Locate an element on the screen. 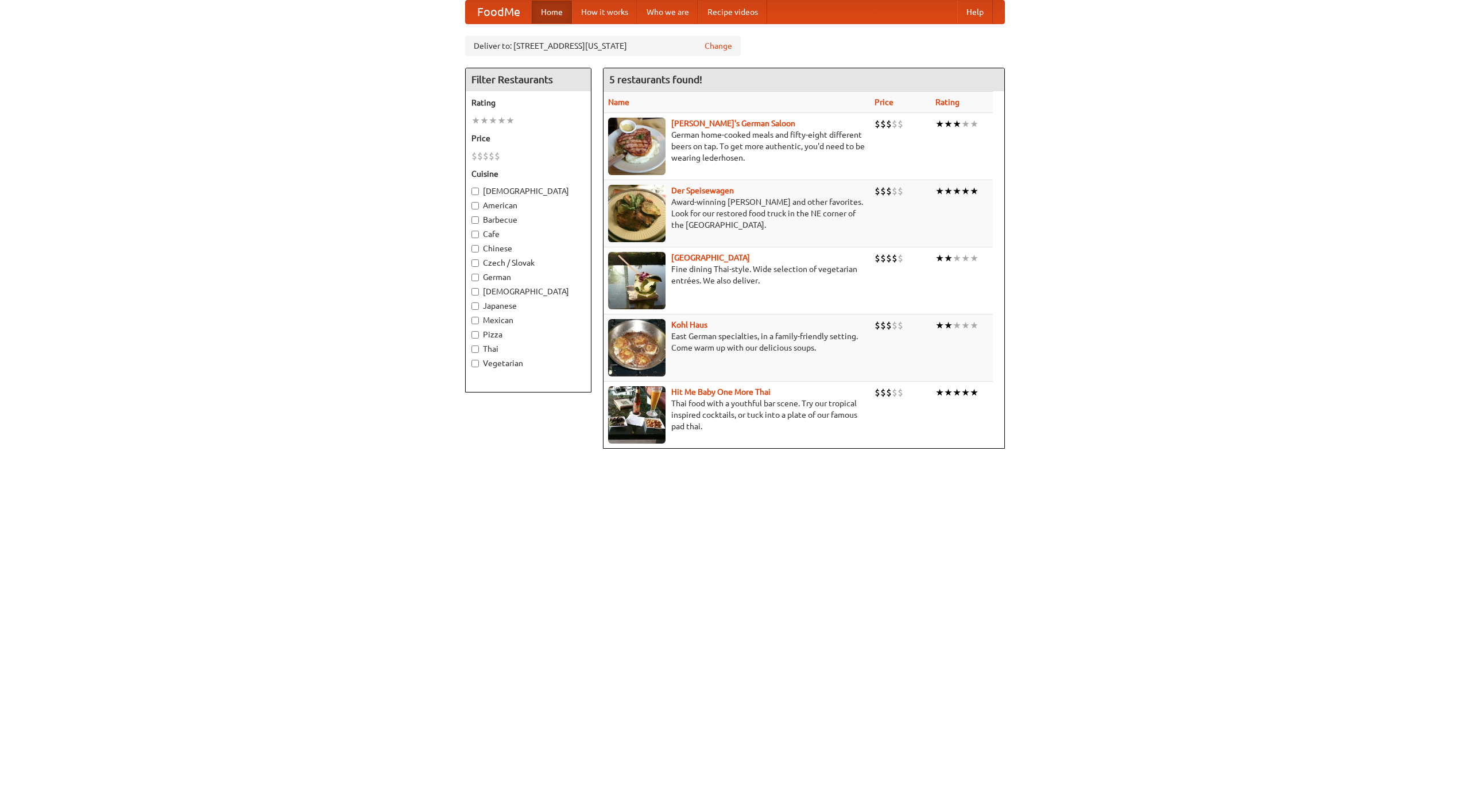  h5: Price is located at coordinates (528, 139).